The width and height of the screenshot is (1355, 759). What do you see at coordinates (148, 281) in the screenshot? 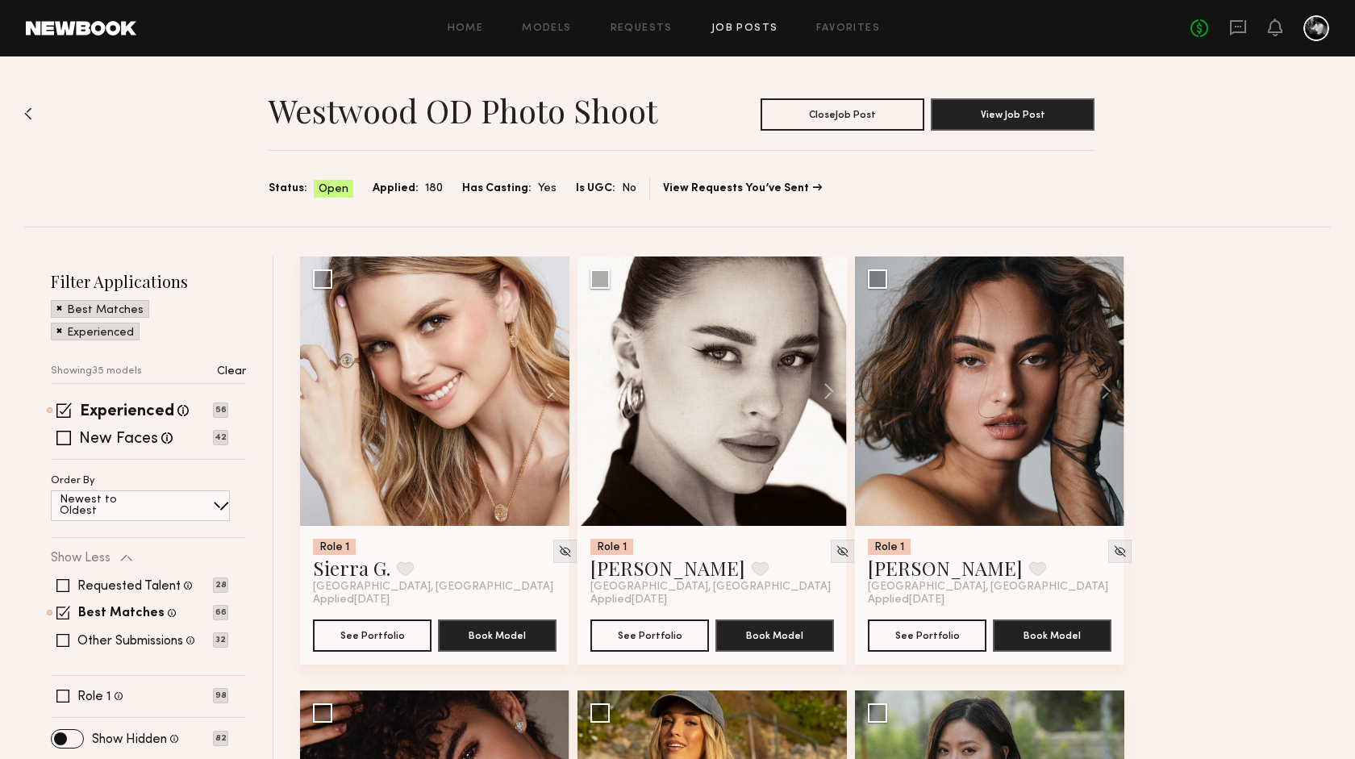
I see `h2: Filter Applications` at bounding box center [148, 281].